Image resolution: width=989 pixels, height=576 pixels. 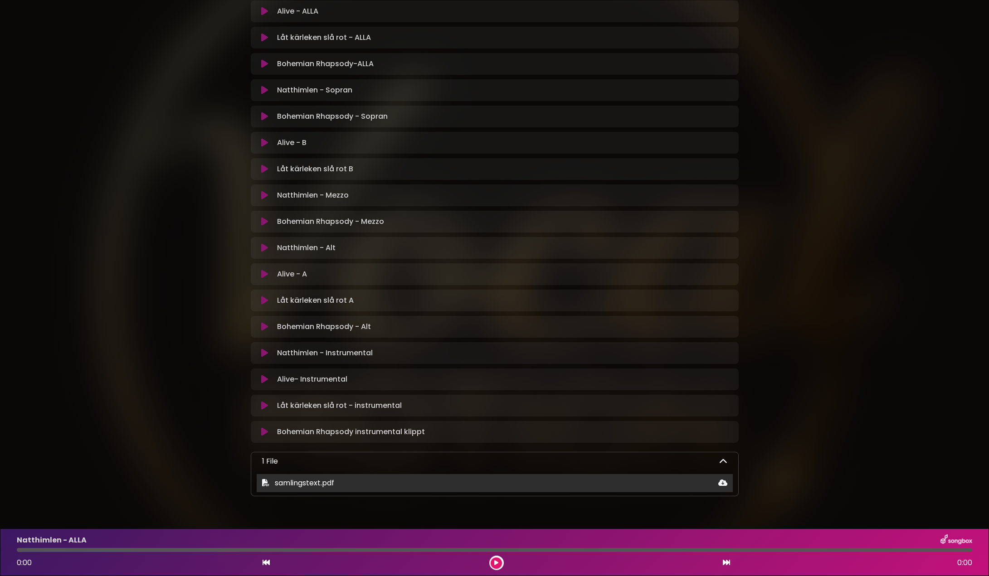 What do you see at coordinates (324, 38) in the screenshot?
I see `p: Låt kärleken slå rot - ALLA` at bounding box center [324, 38].